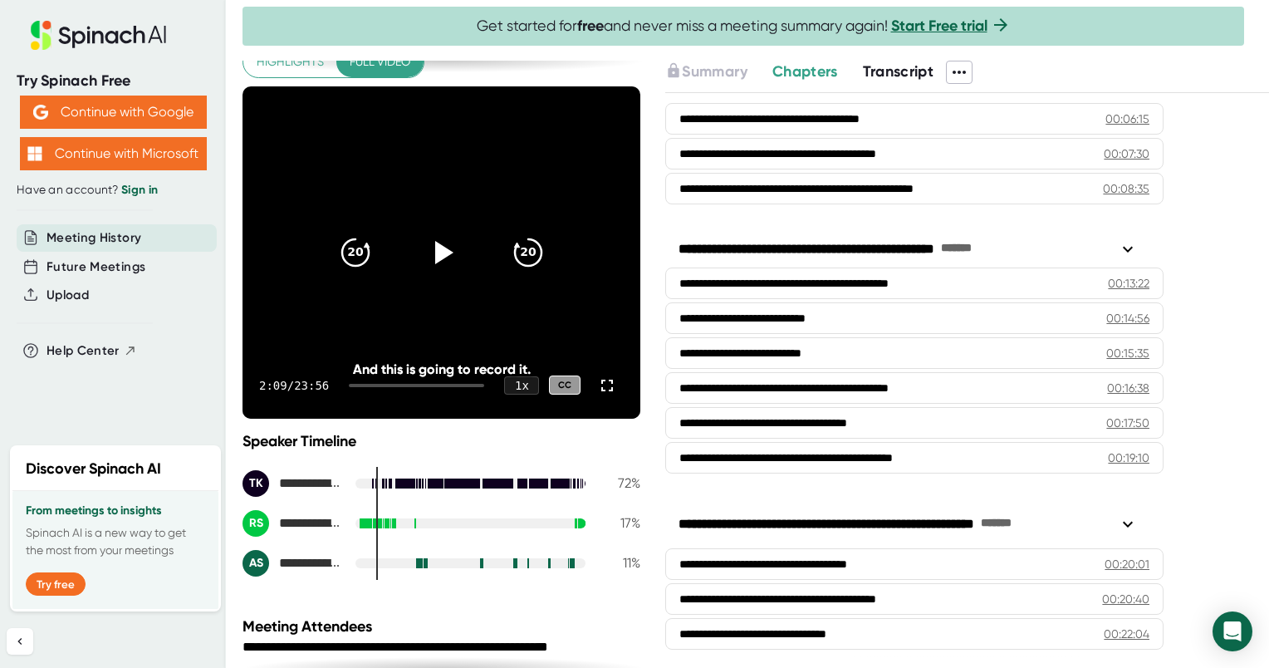  I want to click on button: Help Center, so click(91, 351).